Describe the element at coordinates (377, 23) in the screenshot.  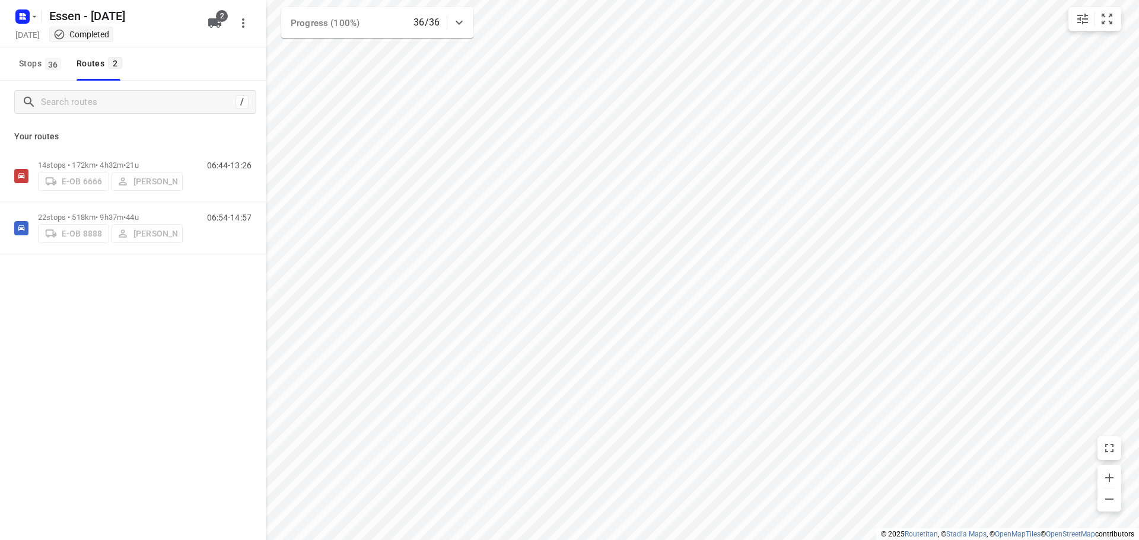
I see `div: Progress (100%)36/36` at that location.